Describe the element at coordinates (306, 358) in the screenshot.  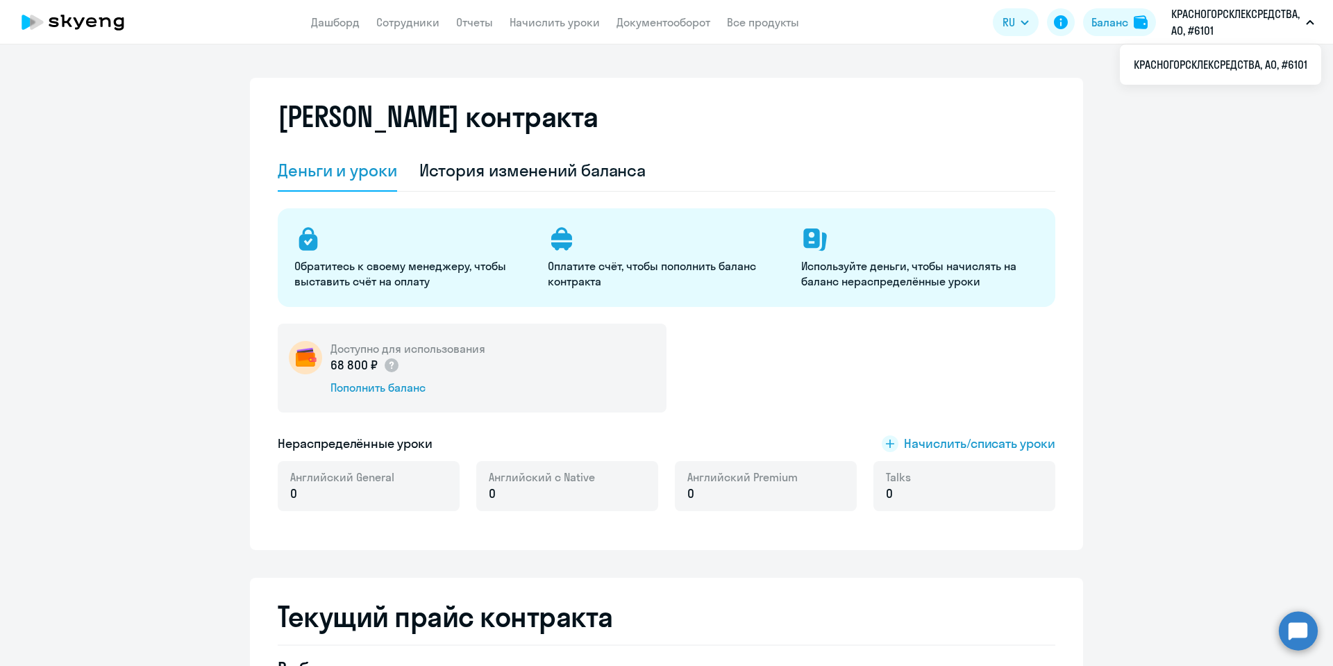
I see `img: wallet-circle.png` at that location.